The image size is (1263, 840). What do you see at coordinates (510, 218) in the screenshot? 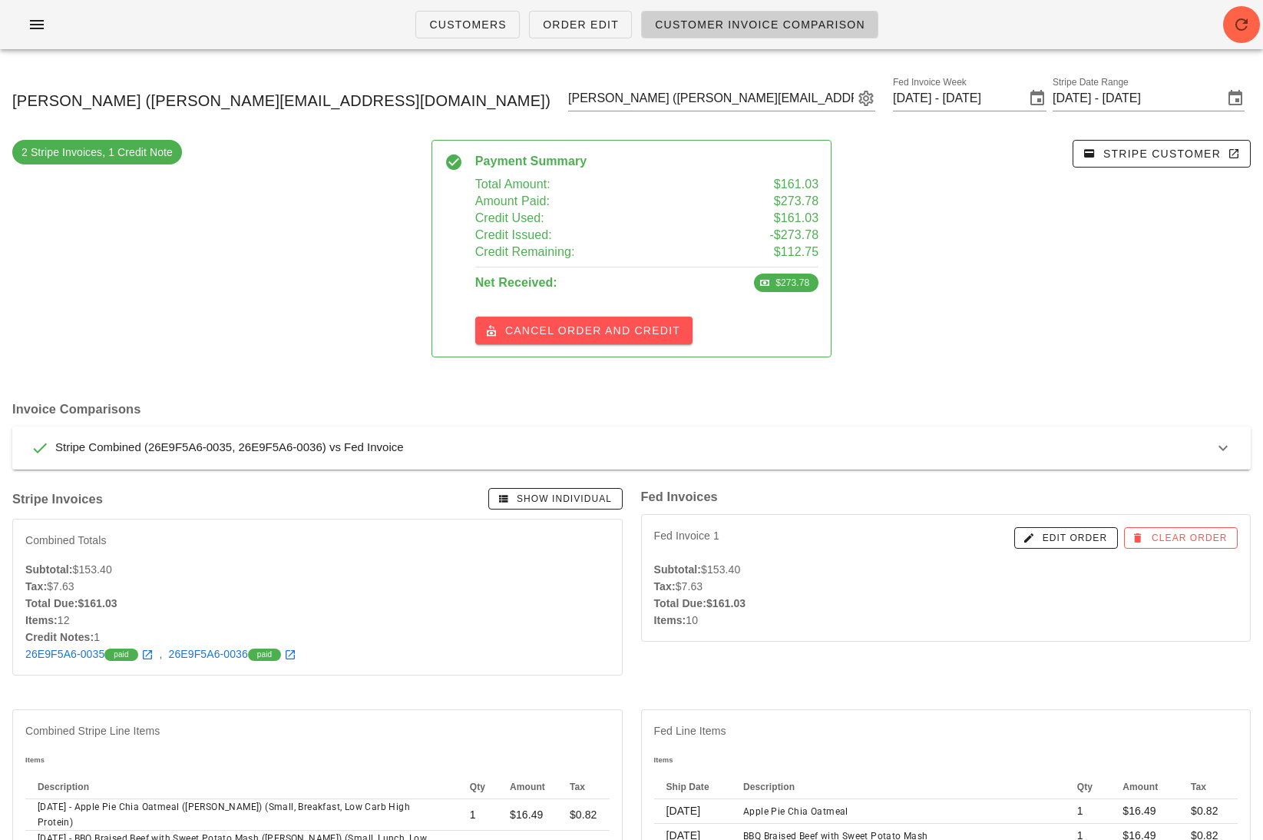
I see `span: Credit Used:` at bounding box center [510, 218].